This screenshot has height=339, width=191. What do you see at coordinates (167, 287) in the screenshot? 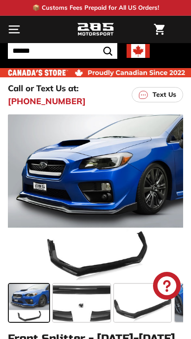
I see `inbox-online-store-chat: Shopify online store chat` at bounding box center [167, 287].